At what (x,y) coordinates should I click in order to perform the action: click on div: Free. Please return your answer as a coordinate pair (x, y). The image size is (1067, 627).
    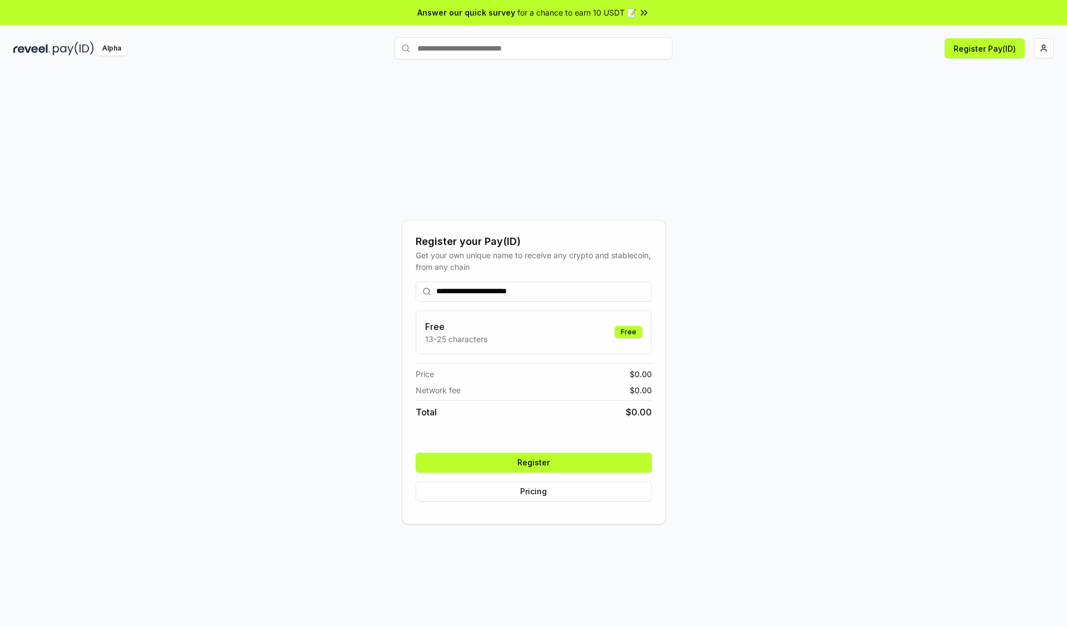
    Looking at the image, I should click on (628, 332).